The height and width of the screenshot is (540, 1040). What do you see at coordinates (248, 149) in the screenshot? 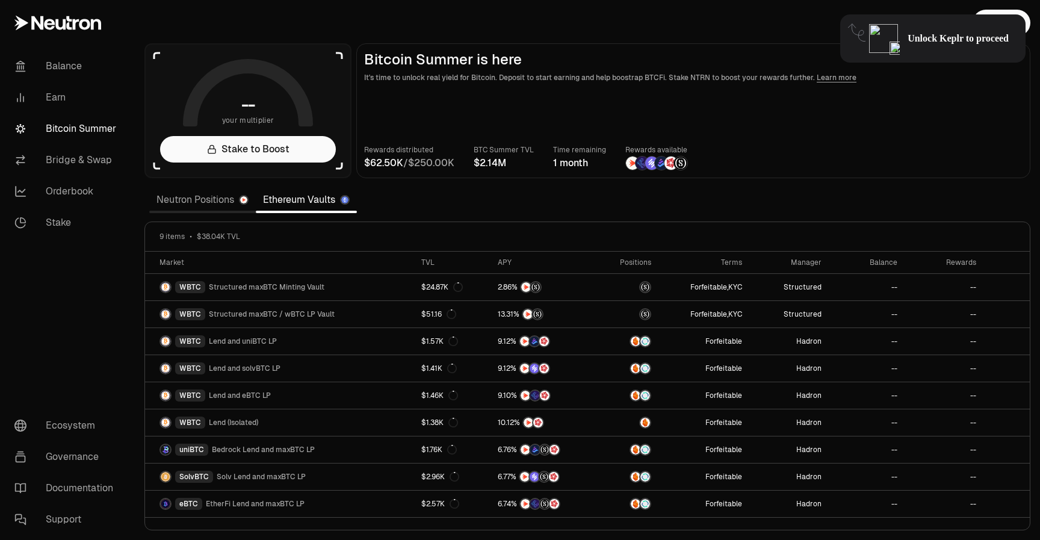
I see `a: Stake to Boost` at bounding box center [248, 149].